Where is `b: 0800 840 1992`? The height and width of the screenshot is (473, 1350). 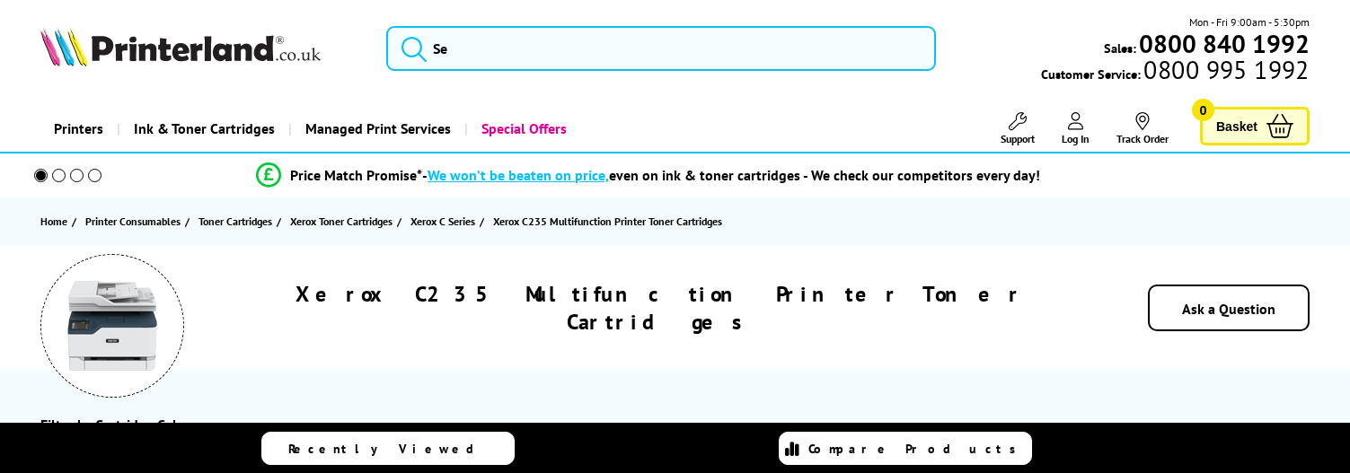 b: 0800 840 1992 is located at coordinates (1225, 43).